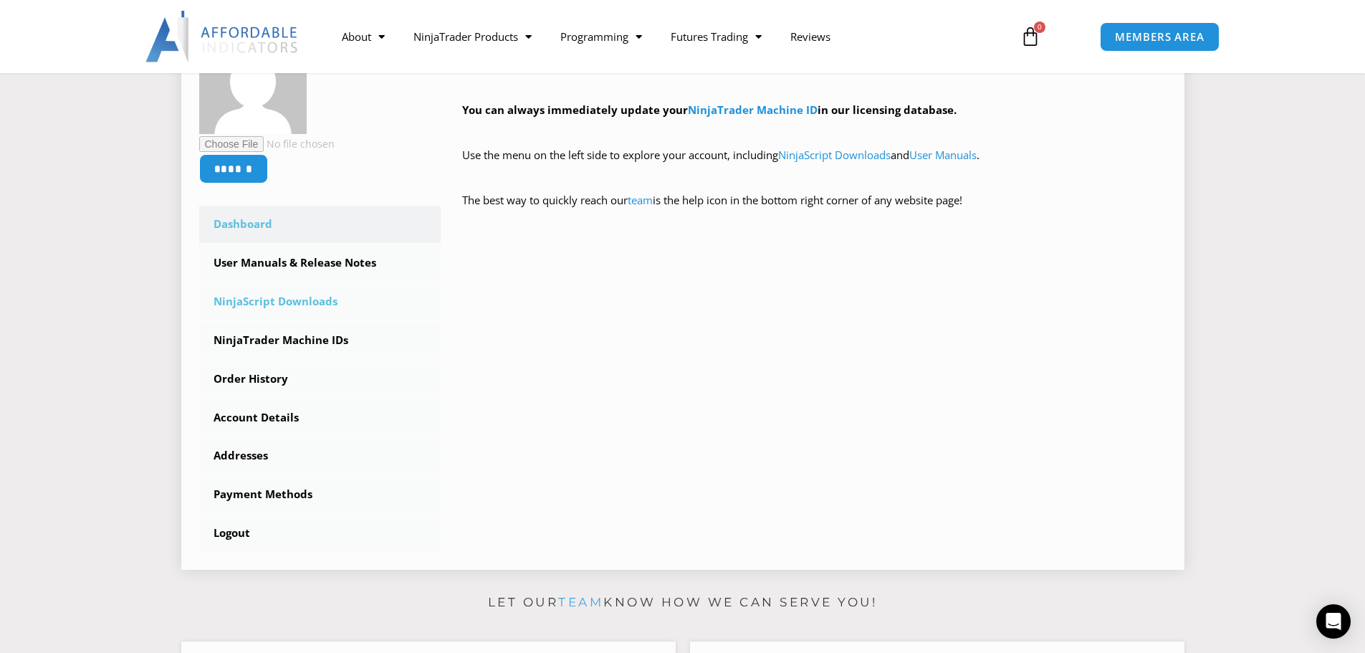 This screenshot has height=653, width=1365. Describe the element at coordinates (683, 602) in the screenshot. I see `p: Let our know how we can serve you!` at that location.